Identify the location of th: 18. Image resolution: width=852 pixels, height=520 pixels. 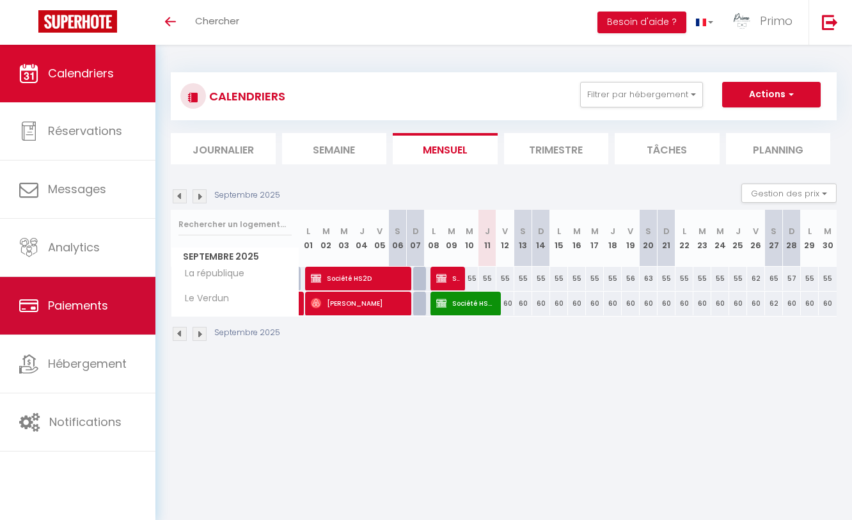
(613, 238).